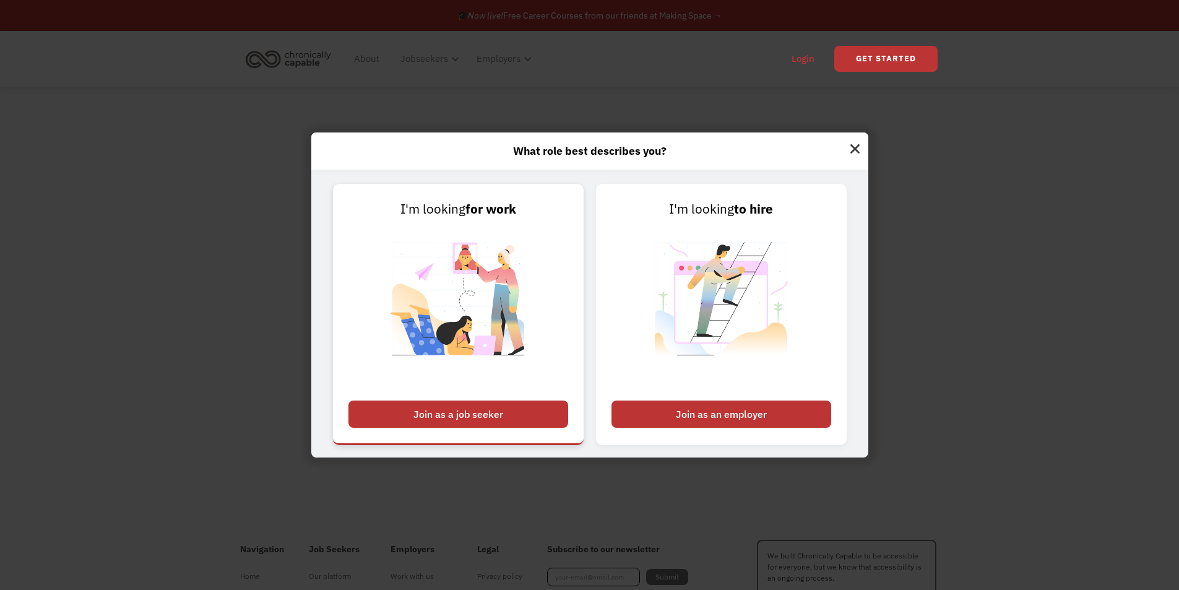 The image size is (1179, 590). What do you see at coordinates (590, 150) in the screenshot?
I see `strong: What role best describes you?` at bounding box center [590, 150].